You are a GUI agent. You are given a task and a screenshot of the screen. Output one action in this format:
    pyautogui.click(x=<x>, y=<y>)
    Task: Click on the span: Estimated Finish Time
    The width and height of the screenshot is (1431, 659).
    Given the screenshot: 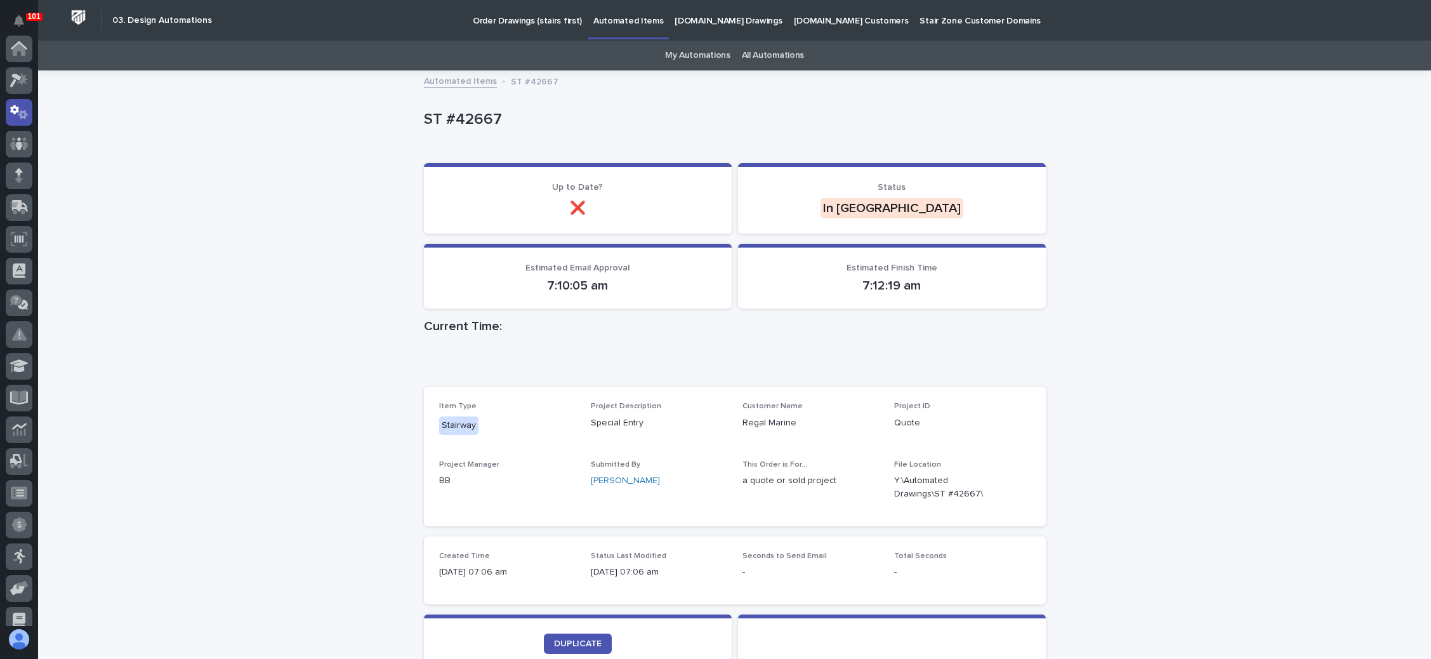 What is the action you would take?
    pyautogui.click(x=891, y=268)
    